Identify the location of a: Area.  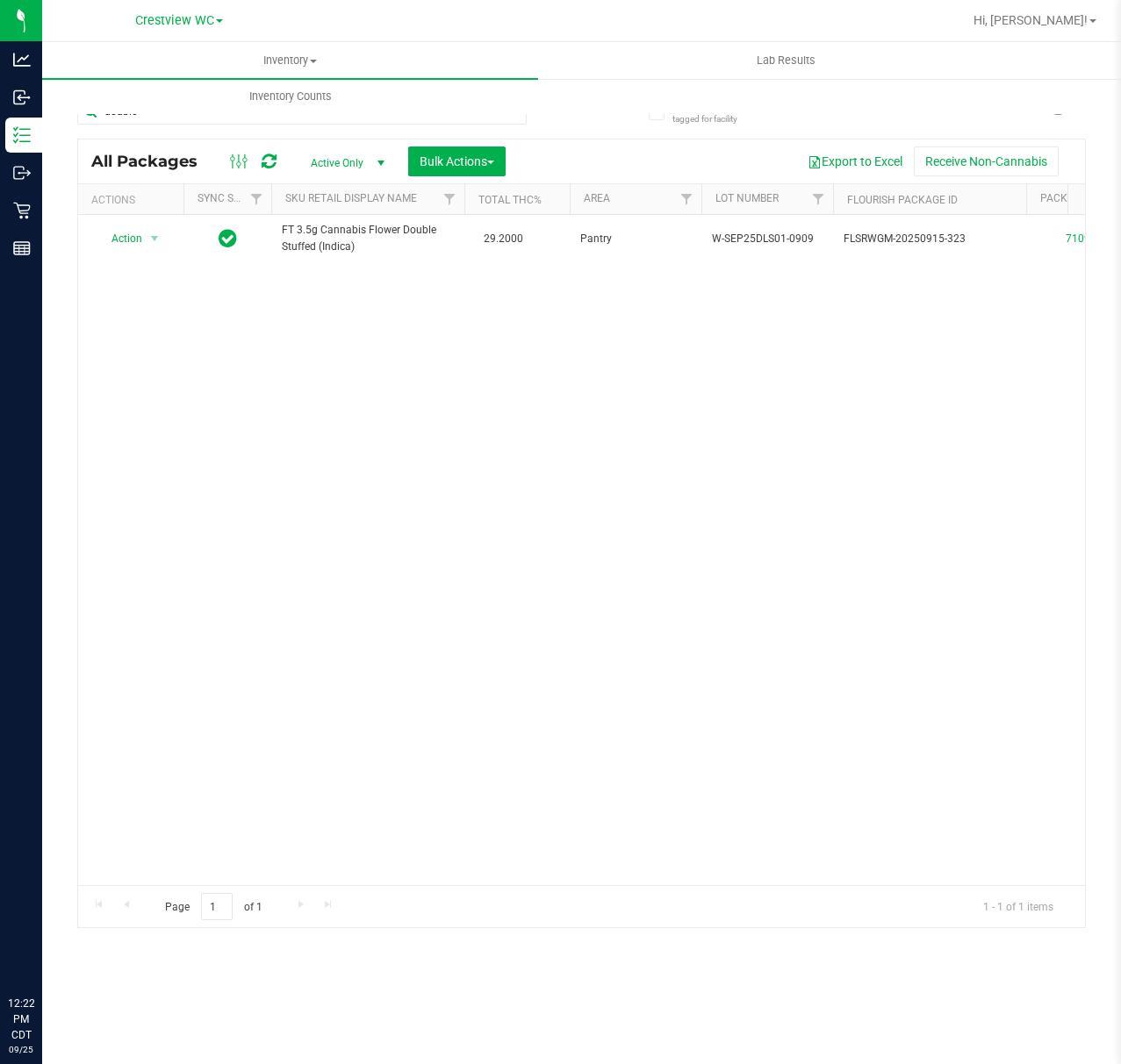
(597, 198).